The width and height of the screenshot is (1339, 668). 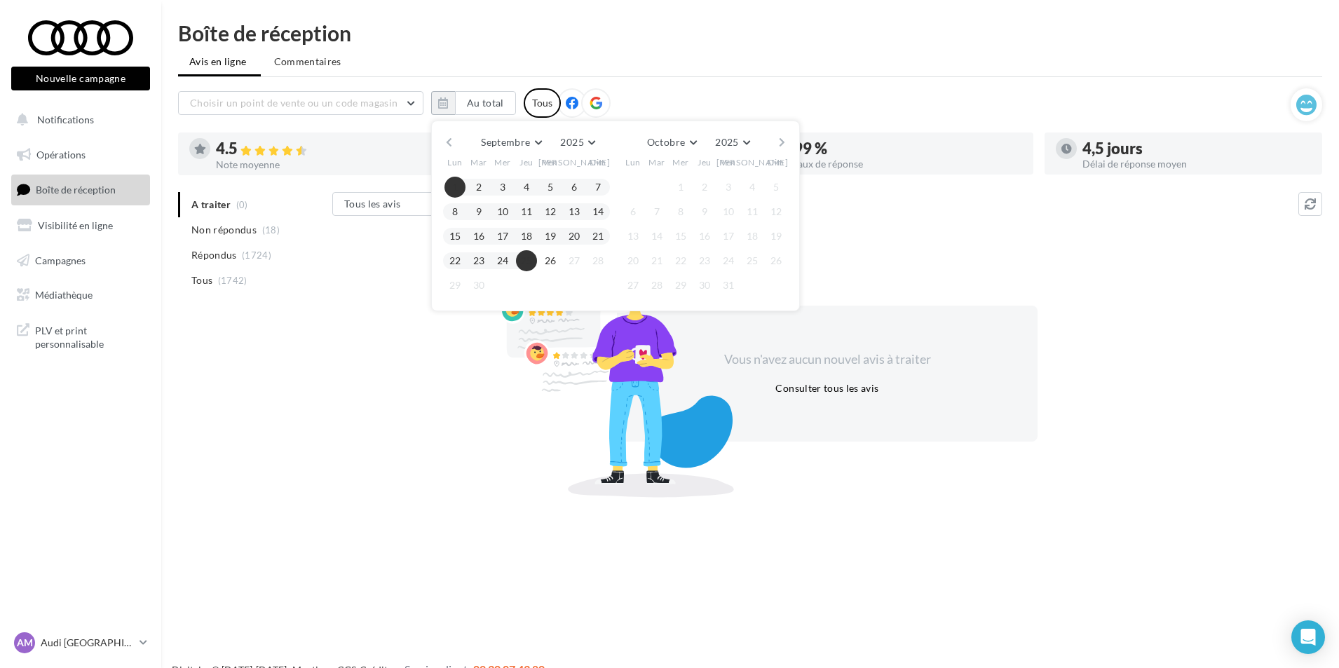 I want to click on div: Délai de réponse moyen, so click(x=1197, y=164).